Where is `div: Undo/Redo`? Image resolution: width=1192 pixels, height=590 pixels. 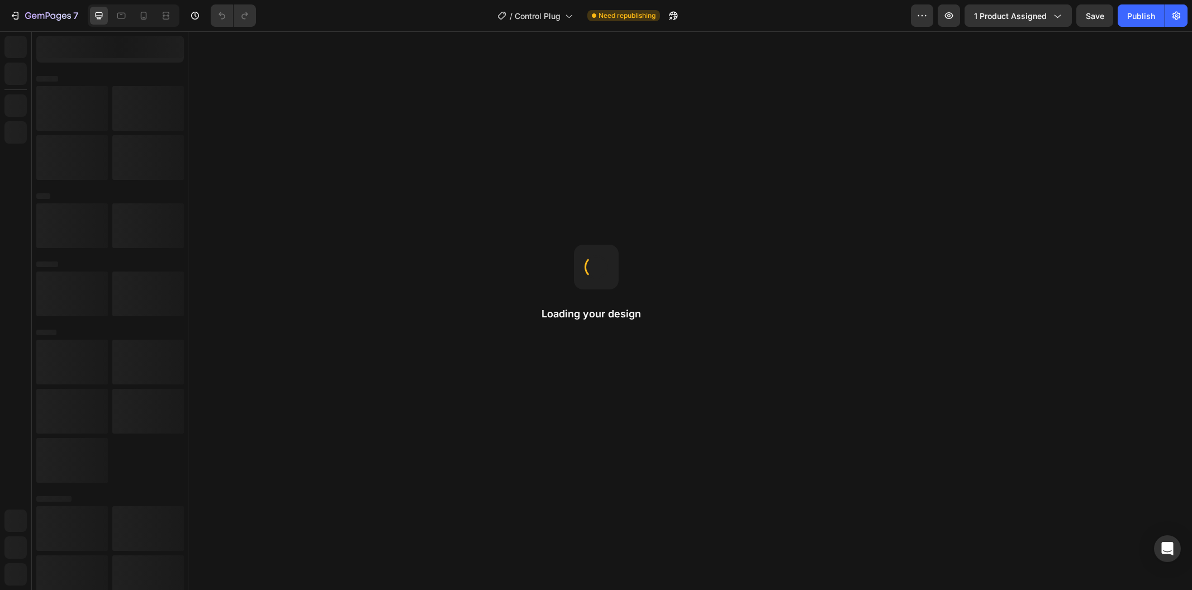 div: Undo/Redo is located at coordinates (233, 16).